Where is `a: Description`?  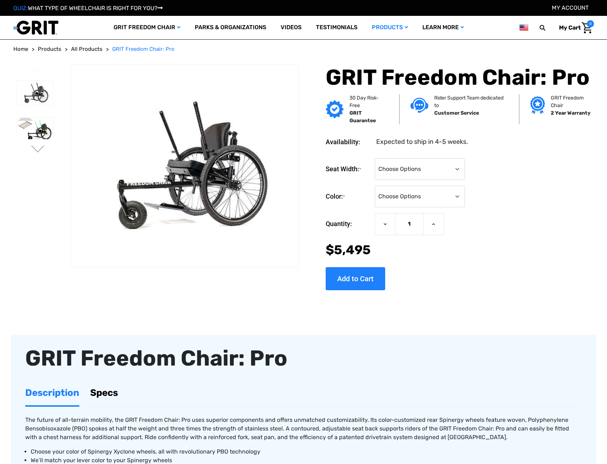
a: Description is located at coordinates (52, 393).